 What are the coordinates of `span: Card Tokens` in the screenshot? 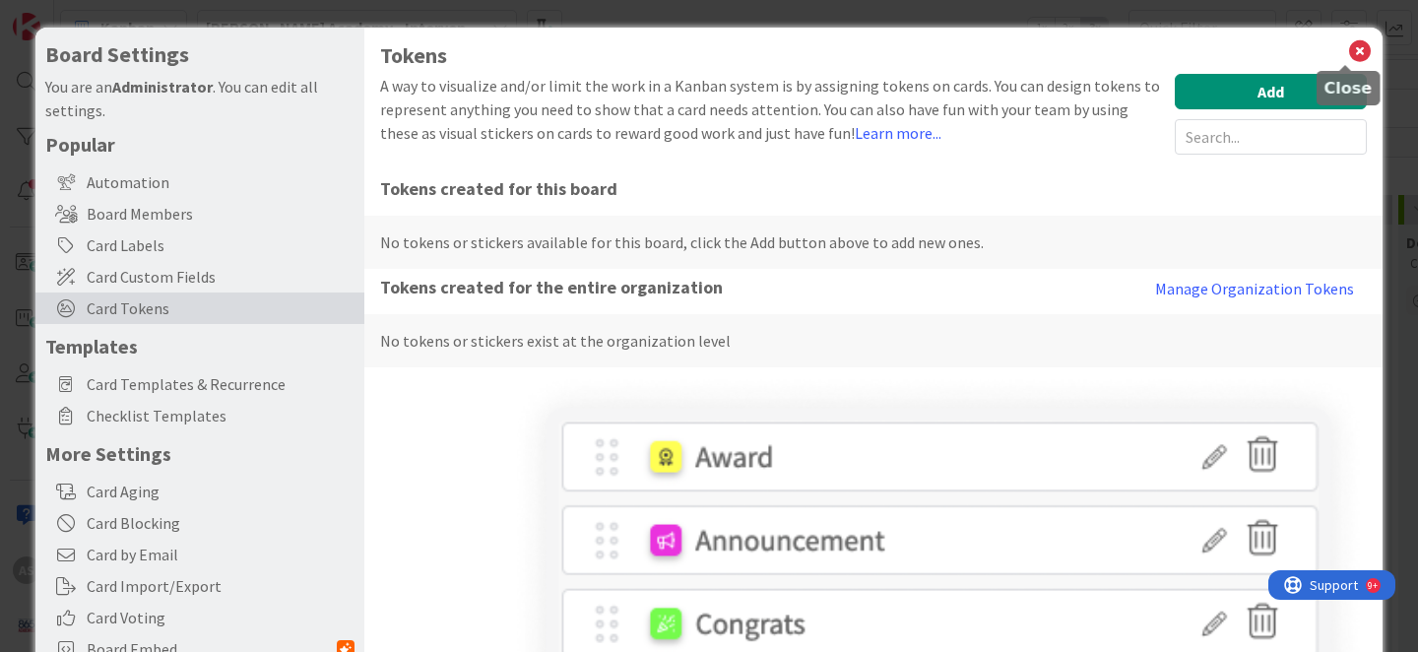 It's located at (221, 308).